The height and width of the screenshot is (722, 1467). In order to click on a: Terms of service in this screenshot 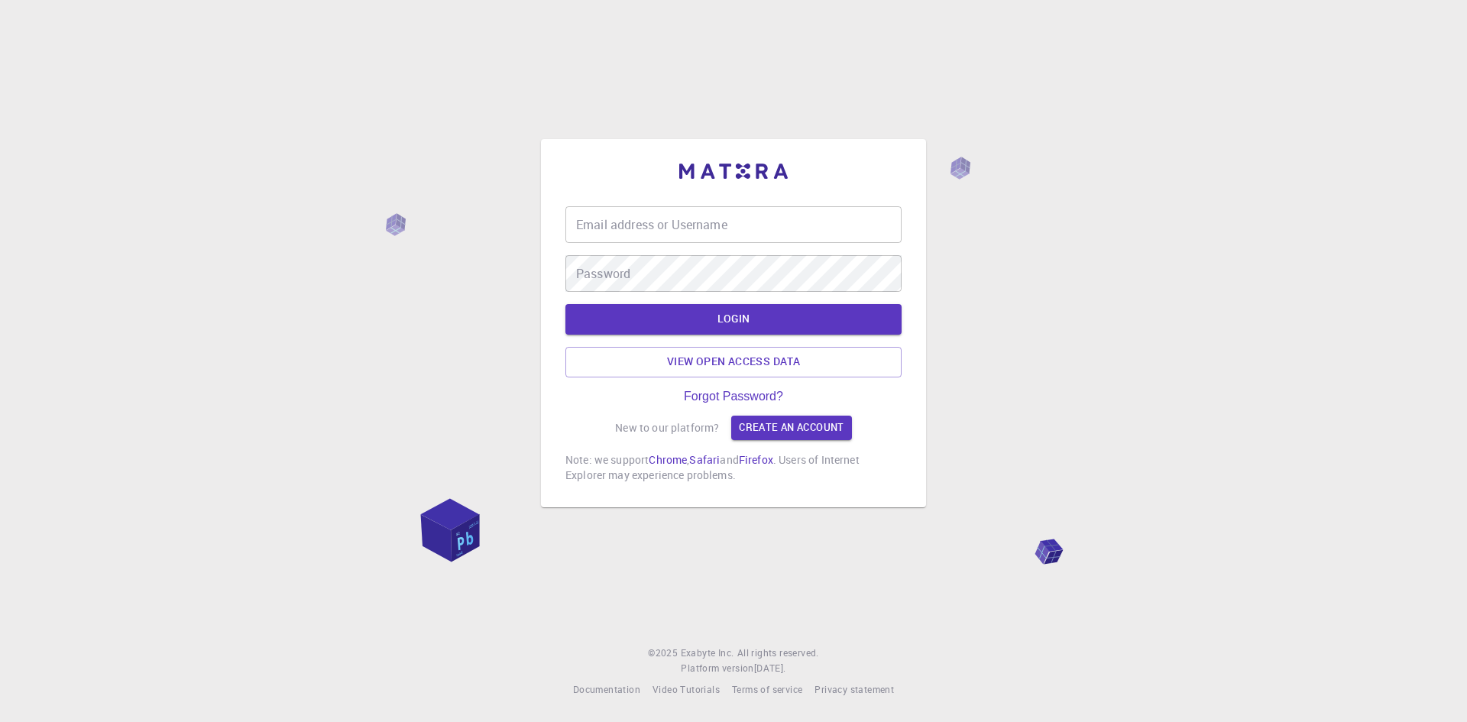, I will do `click(767, 690)`.